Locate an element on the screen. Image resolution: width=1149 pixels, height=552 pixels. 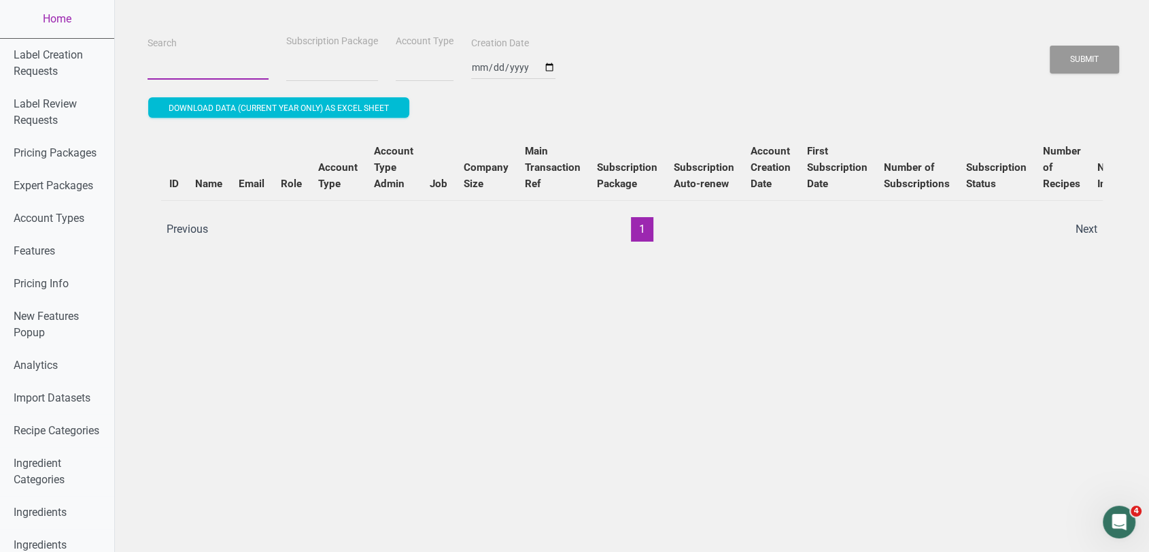
button: Download data (current year only) as excel sheet is located at coordinates (279, 107).